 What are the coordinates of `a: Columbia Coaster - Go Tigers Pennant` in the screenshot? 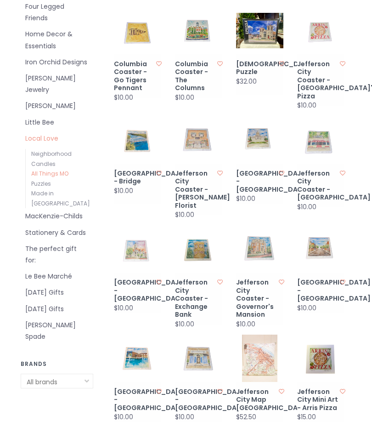 It's located at (135, 76).